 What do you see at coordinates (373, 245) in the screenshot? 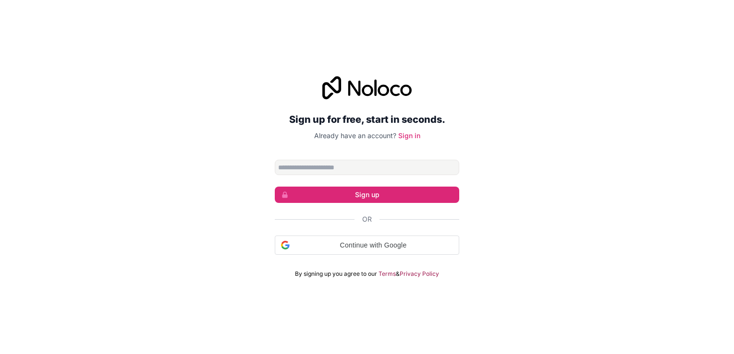
I see `span: Continue with Google` at bounding box center [373, 245].